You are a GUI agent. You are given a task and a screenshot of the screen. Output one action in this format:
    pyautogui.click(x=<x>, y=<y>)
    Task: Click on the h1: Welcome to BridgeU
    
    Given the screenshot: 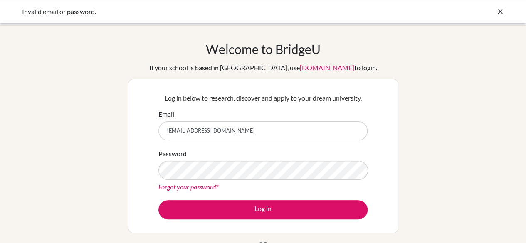 What is the action you would take?
    pyautogui.click(x=263, y=49)
    